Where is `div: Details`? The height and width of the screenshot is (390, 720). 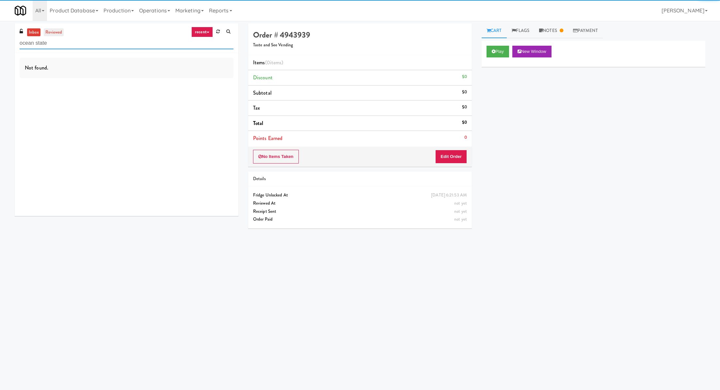 div: Details is located at coordinates (360, 179).